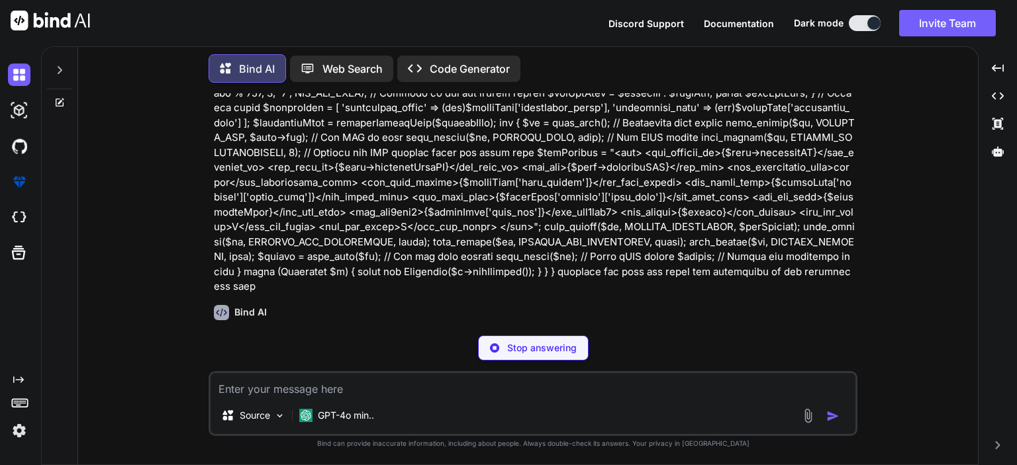  I want to click on p: Bind AI, so click(257, 69).